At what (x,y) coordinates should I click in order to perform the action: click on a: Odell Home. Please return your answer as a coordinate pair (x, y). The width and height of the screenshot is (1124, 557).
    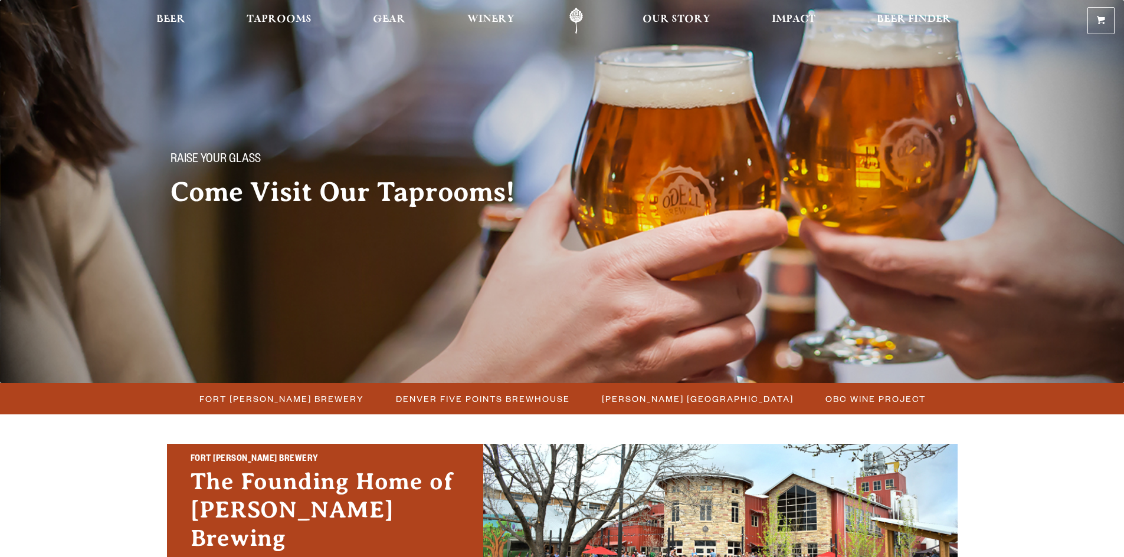
    Looking at the image, I should click on (576, 21).